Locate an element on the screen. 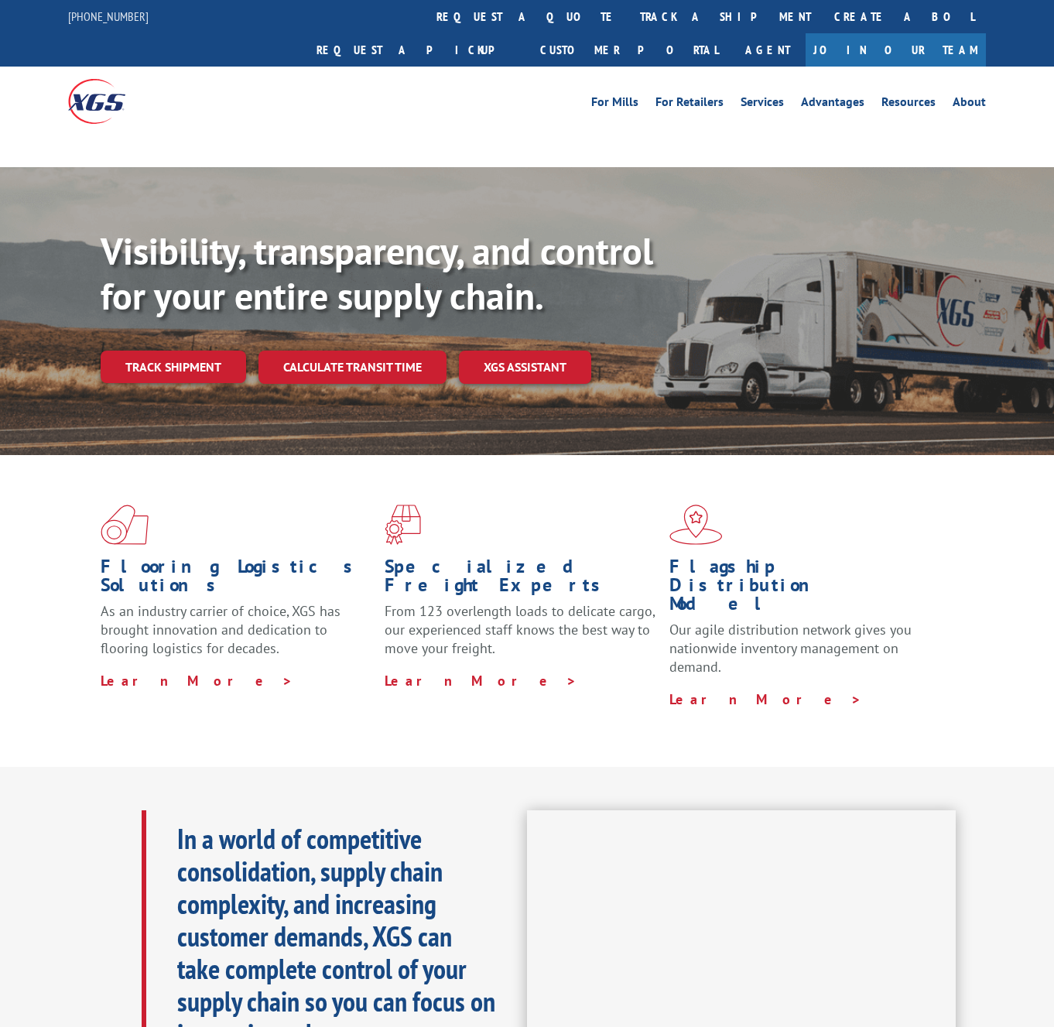 The height and width of the screenshot is (1027, 1054). a: Services is located at coordinates (762, 104).